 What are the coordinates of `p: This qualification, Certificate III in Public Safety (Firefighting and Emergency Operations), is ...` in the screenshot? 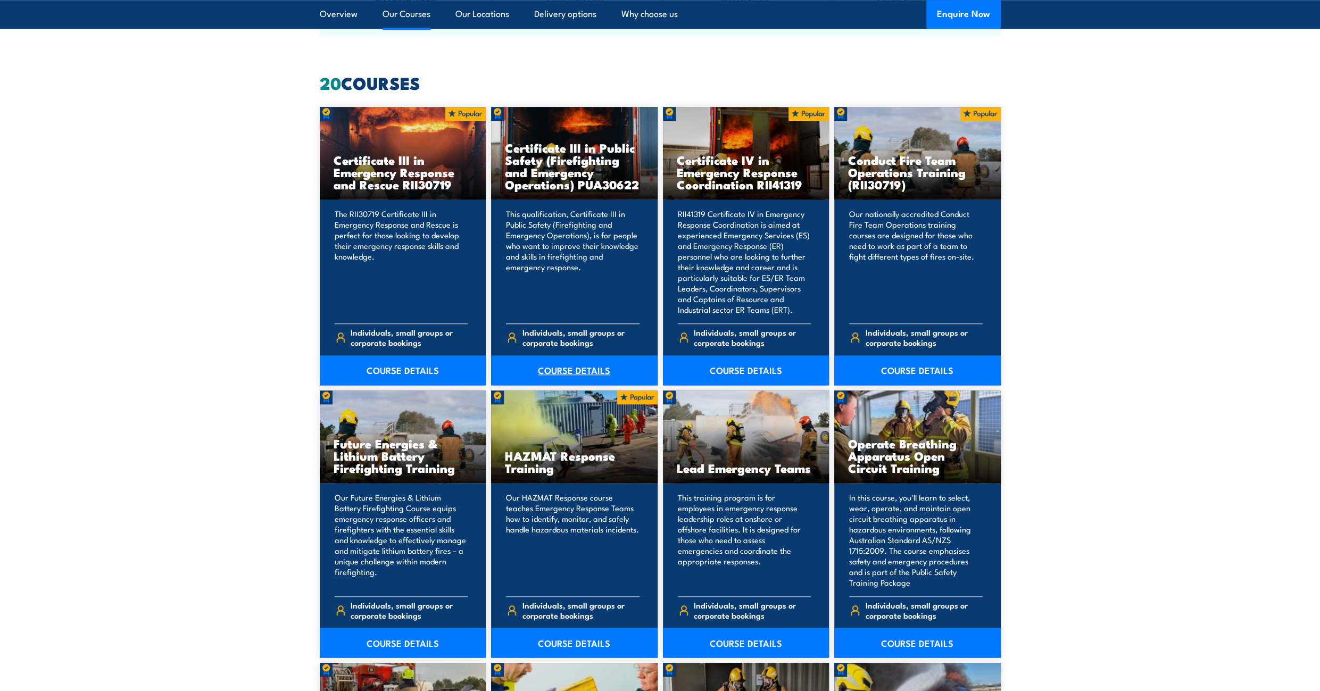 It's located at (573, 262).